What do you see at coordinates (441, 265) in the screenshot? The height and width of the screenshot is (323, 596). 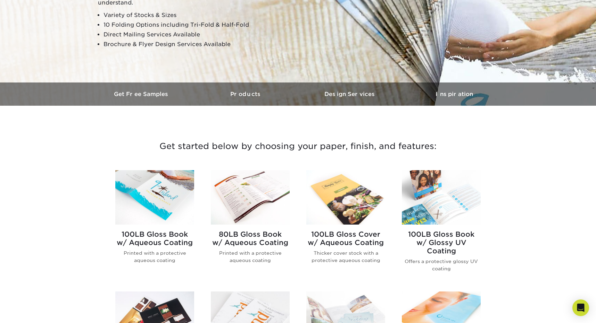 I see `p: Offers a protective glossy UV coating` at bounding box center [441, 265].